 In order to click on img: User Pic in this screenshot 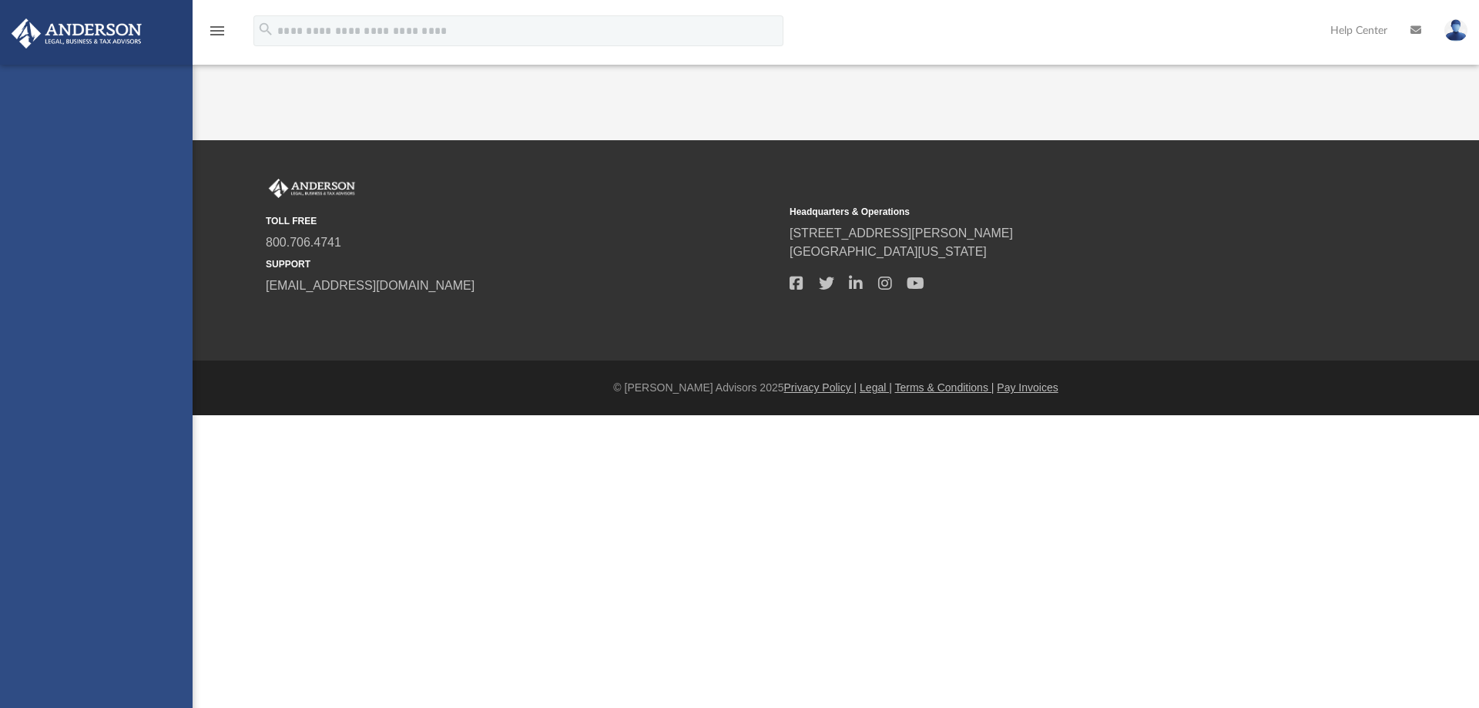, I will do `click(1456, 30)`.